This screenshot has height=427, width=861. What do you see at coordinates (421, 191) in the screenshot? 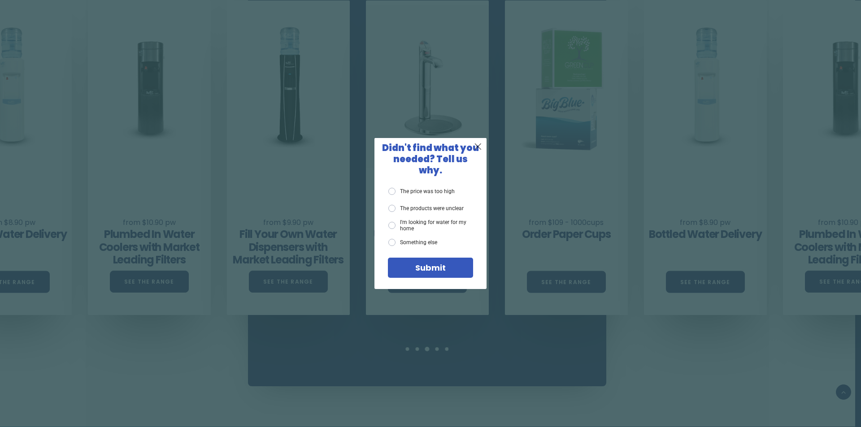
I see `label: The price was too high` at bounding box center [421, 191].